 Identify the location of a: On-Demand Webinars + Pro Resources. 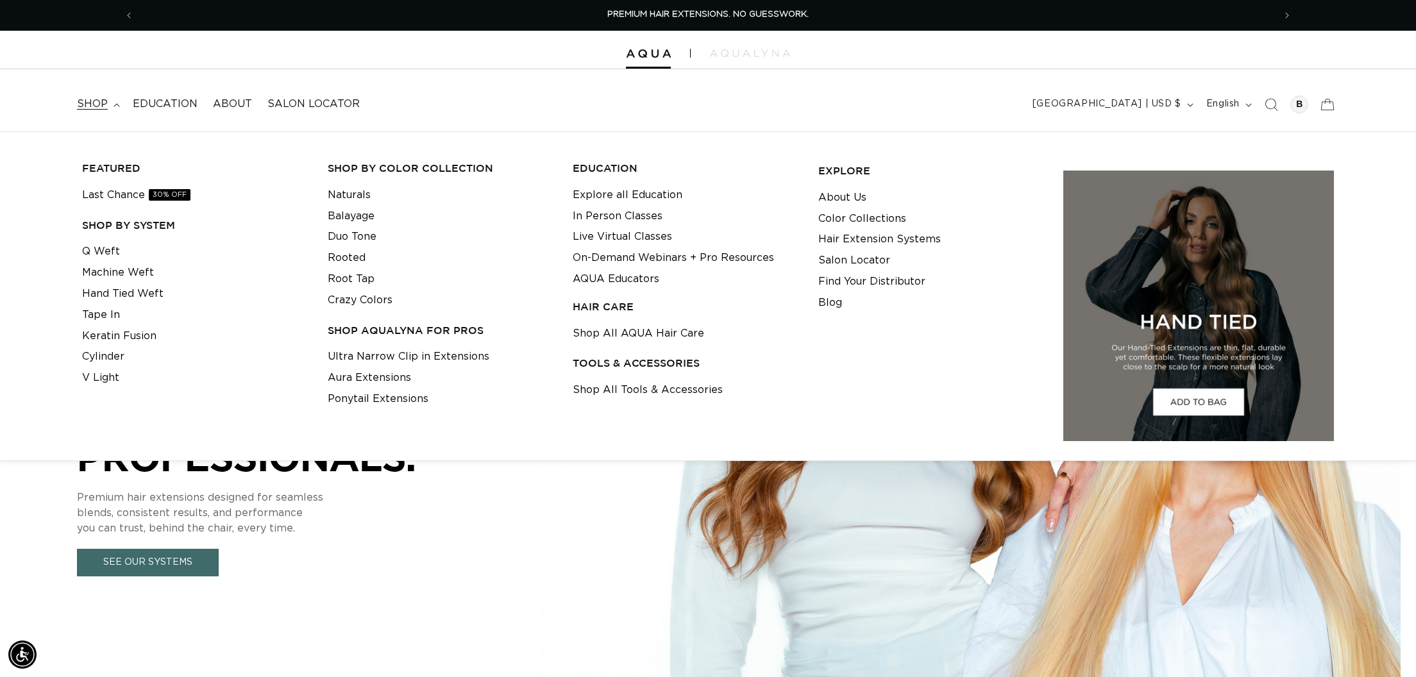
(673, 258).